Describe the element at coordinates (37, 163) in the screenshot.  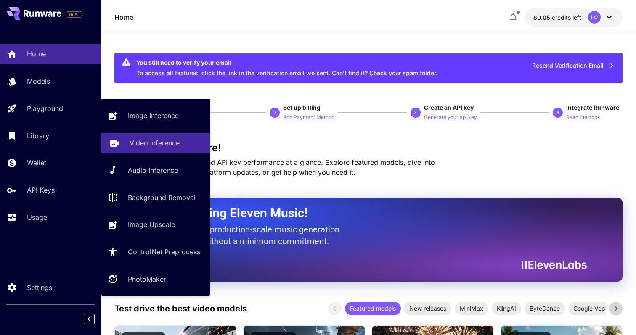
I see `p: Wallet` at that location.